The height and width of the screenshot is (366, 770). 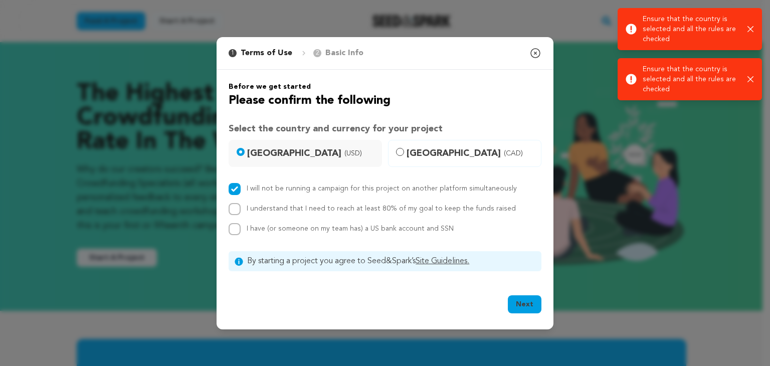 What do you see at coordinates (350, 229) in the screenshot?
I see `span: I have (or someone on my team has) a US bank account and SSN` at bounding box center [350, 229].